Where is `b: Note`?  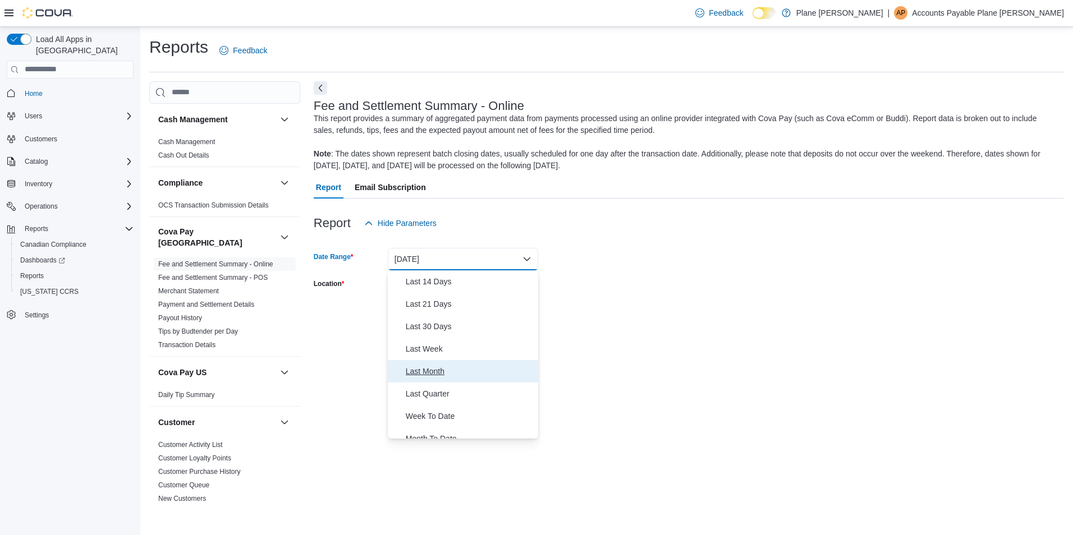
b: Note is located at coordinates (322, 154).